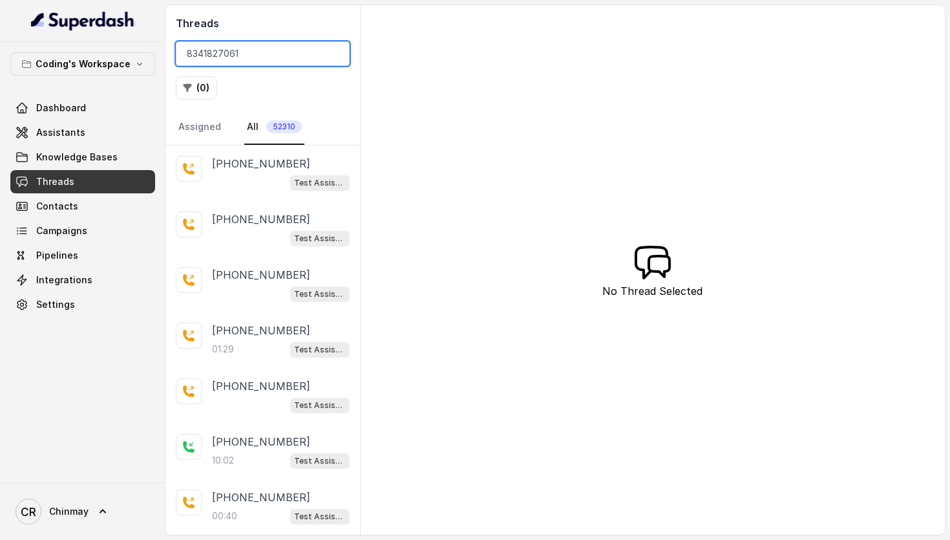  Describe the element at coordinates (262, 54) in the screenshot. I see `input: Search by Call ID or Phone Number` at that location.